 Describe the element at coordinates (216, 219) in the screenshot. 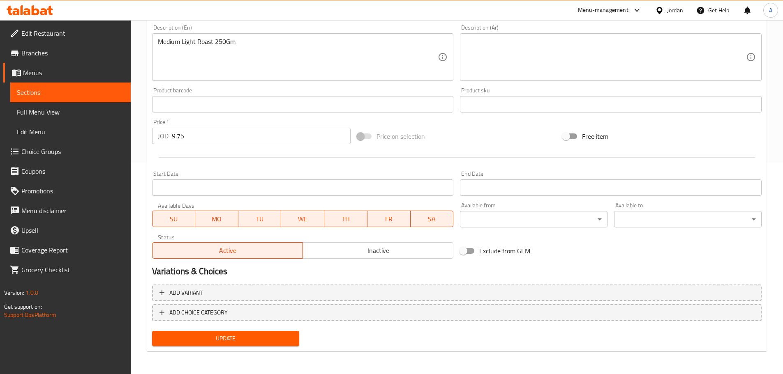

I see `span: MO` at that location.